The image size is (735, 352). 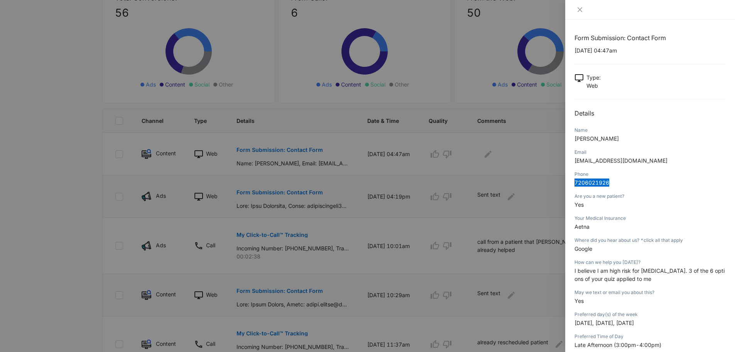 What do you see at coordinates (650, 336) in the screenshot?
I see `div: Preferred Time of Day` at bounding box center [650, 336].